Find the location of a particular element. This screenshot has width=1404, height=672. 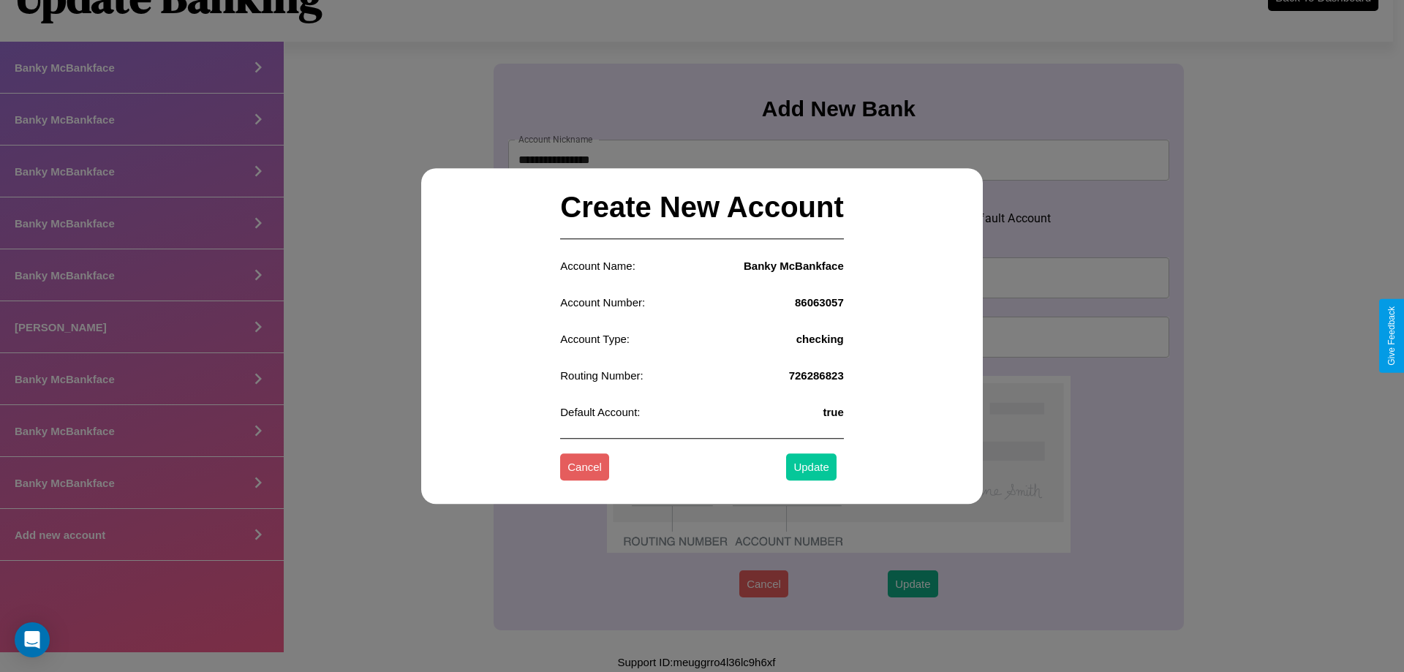

div: Open Intercom Messenger is located at coordinates (32, 640).